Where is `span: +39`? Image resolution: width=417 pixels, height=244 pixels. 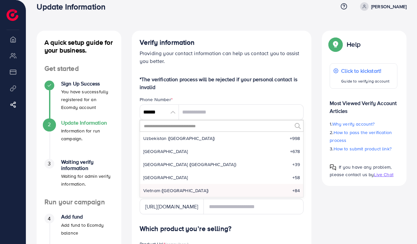 span: +39 is located at coordinates (296, 165).